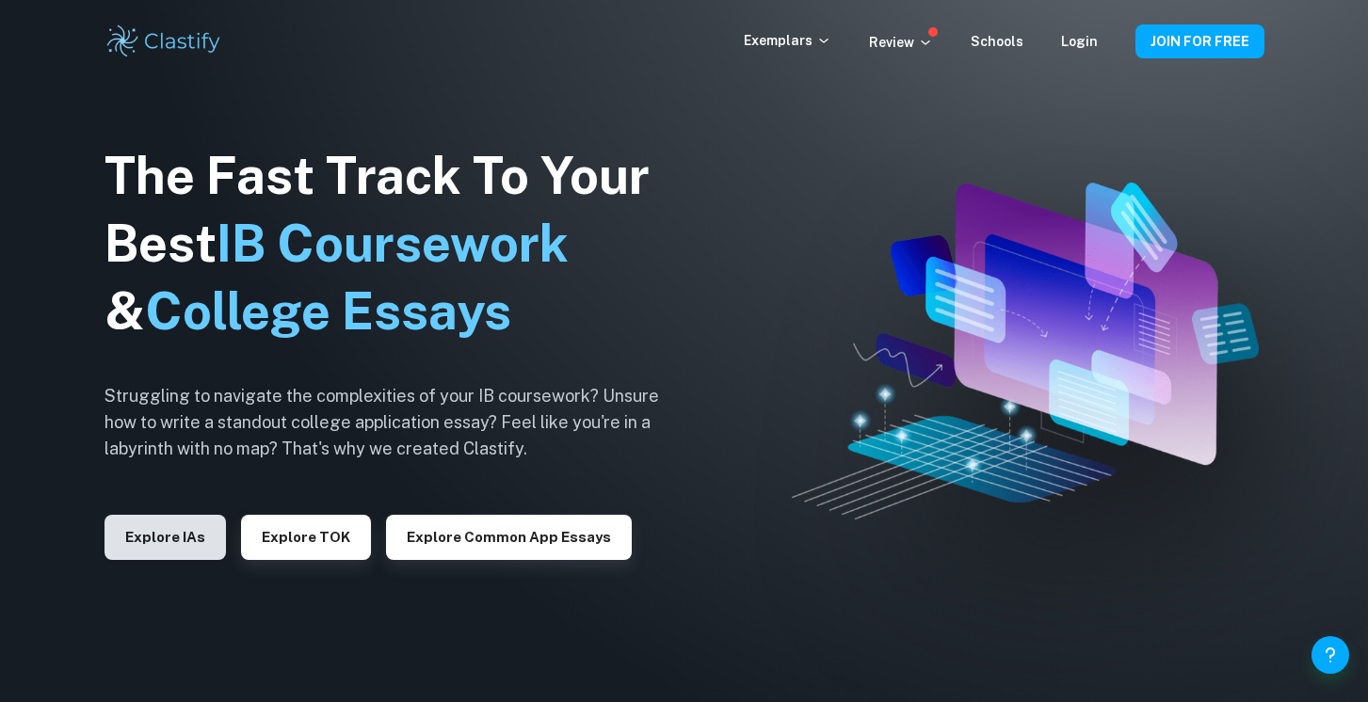 The image size is (1368, 702). Describe the element at coordinates (396, 244) in the screenshot. I see `h1: The Fast Track To Your Best &` at that location.